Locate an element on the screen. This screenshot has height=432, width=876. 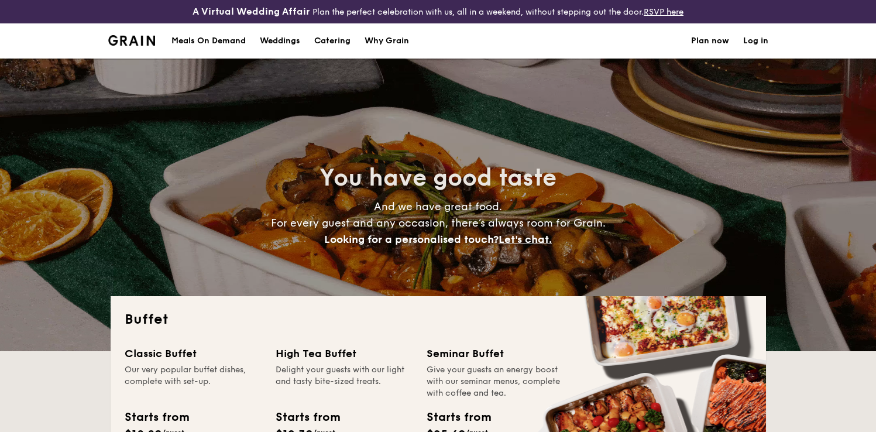
div: Our very popular buffet dishes, complete with set-up. is located at coordinates (193, 382).